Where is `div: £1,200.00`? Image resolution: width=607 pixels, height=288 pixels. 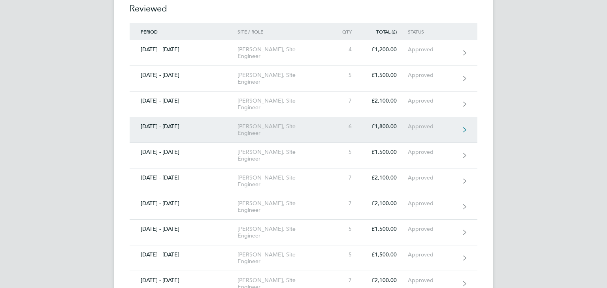
div: £1,200.00 is located at coordinates (385, 49).